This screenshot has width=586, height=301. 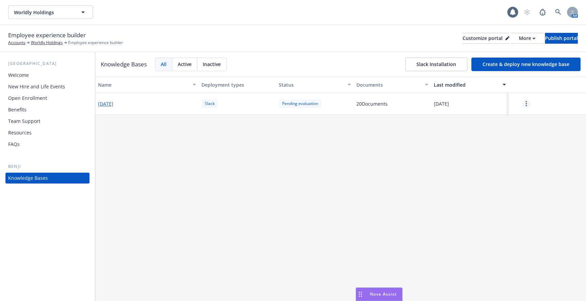 What do you see at coordinates (527, 38) in the screenshot?
I see `div: More` at bounding box center [527, 38].